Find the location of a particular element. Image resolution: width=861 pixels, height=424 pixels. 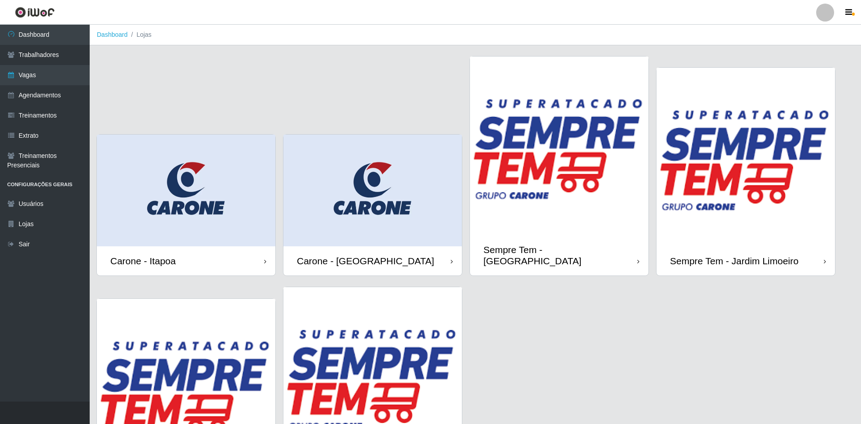

a: Dashboard is located at coordinates (112, 35).